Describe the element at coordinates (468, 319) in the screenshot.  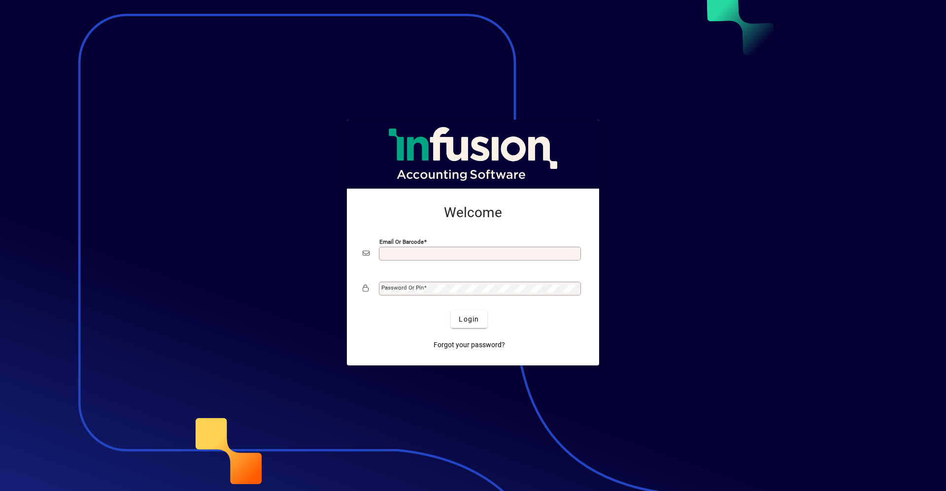
I see `button: Login` at that location.